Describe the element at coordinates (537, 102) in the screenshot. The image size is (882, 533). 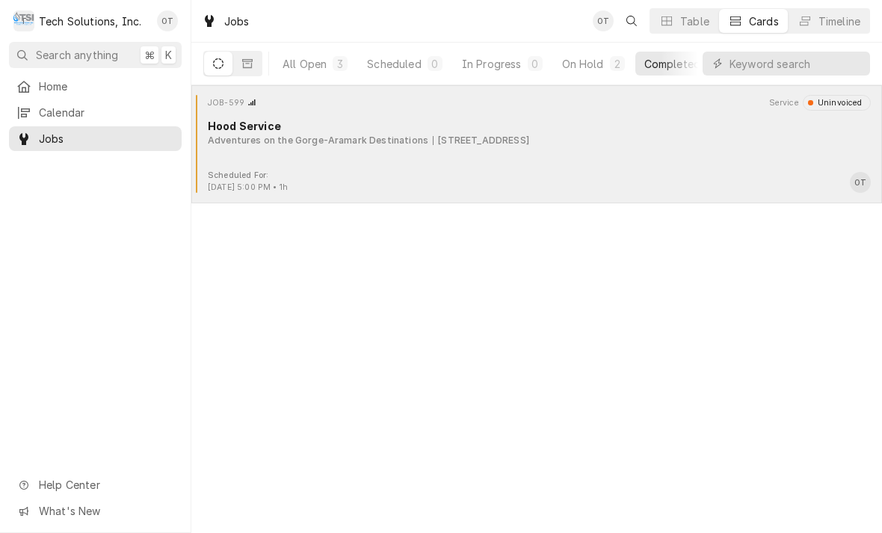
I see `div: Card Header` at that location.